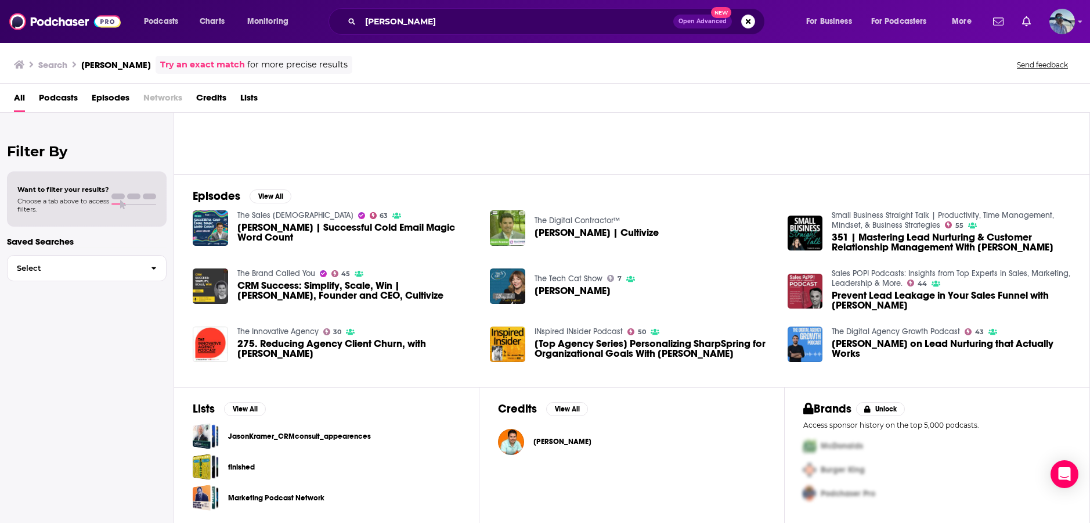  What do you see at coordinates (810, 493) in the screenshot?
I see `img: Third Pro Logo` at bounding box center [810, 493].